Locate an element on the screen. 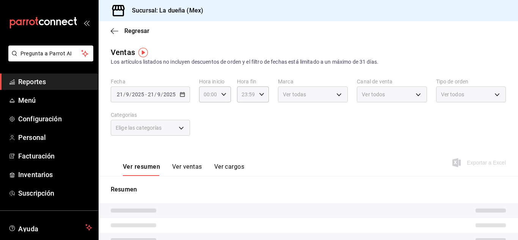  div: Ventas is located at coordinates (123, 52).